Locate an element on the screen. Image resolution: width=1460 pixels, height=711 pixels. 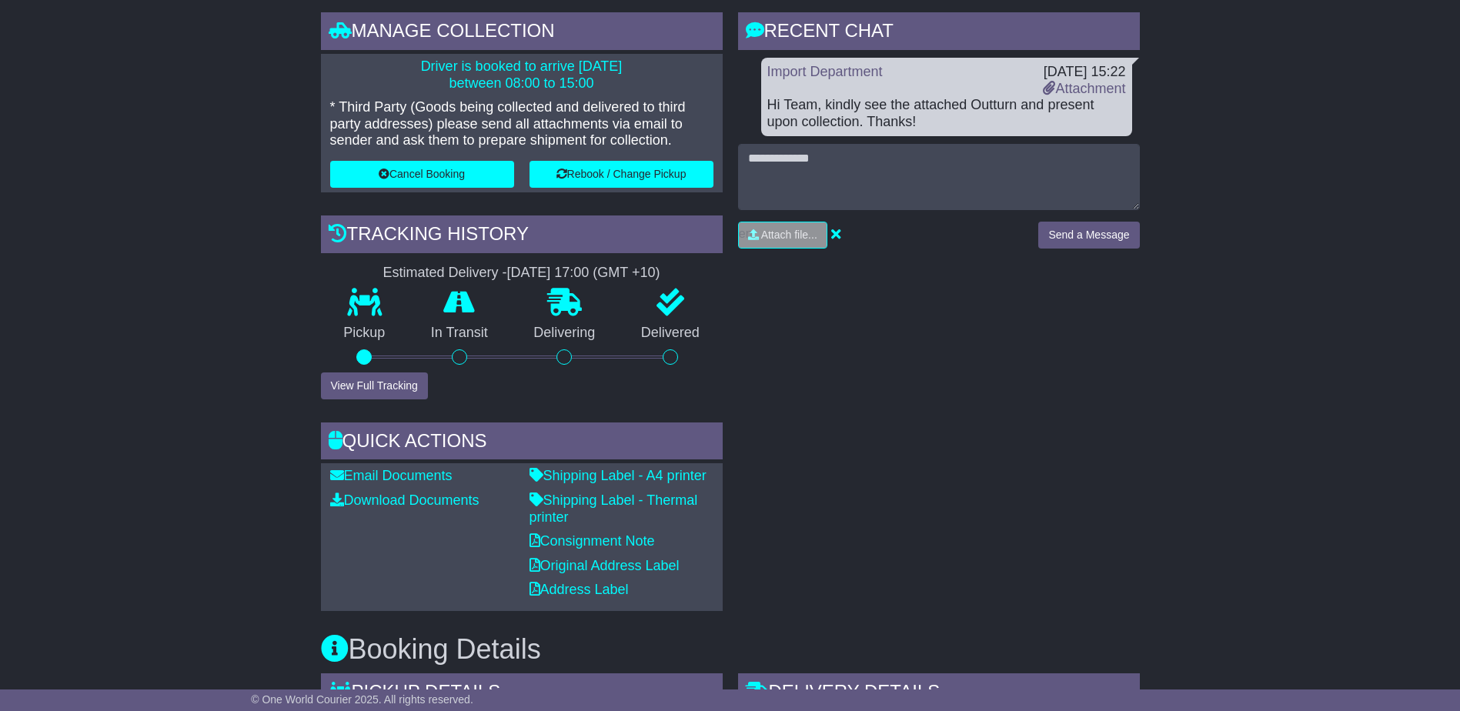
p: * Third Party (Goods being collected and delivered to third party addresses) please send all atta... is located at coordinates (522, 124).